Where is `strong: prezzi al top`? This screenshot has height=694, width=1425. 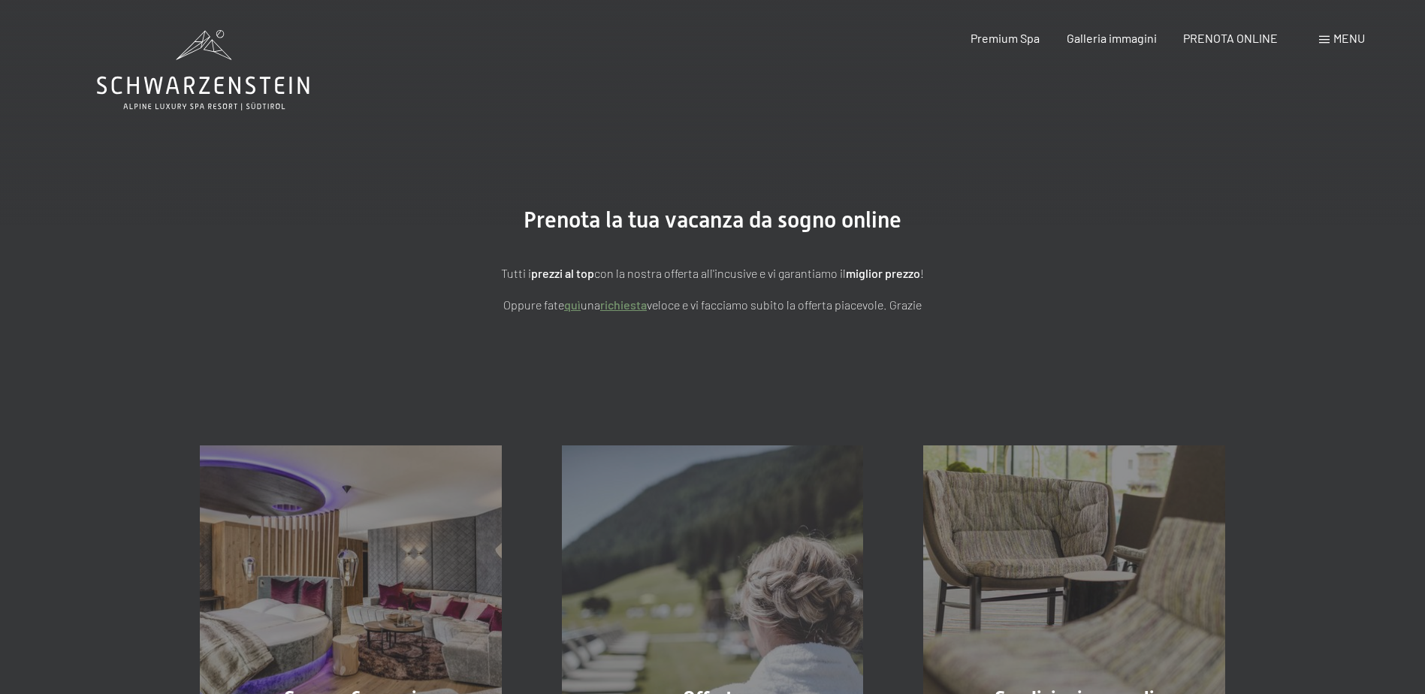
strong: prezzi al top is located at coordinates (562, 273).